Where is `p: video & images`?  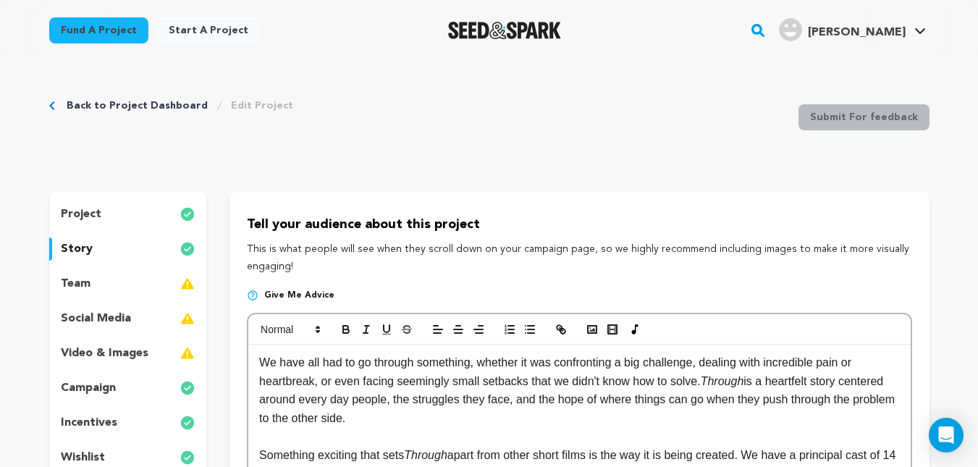 p: video & images is located at coordinates (104, 353).